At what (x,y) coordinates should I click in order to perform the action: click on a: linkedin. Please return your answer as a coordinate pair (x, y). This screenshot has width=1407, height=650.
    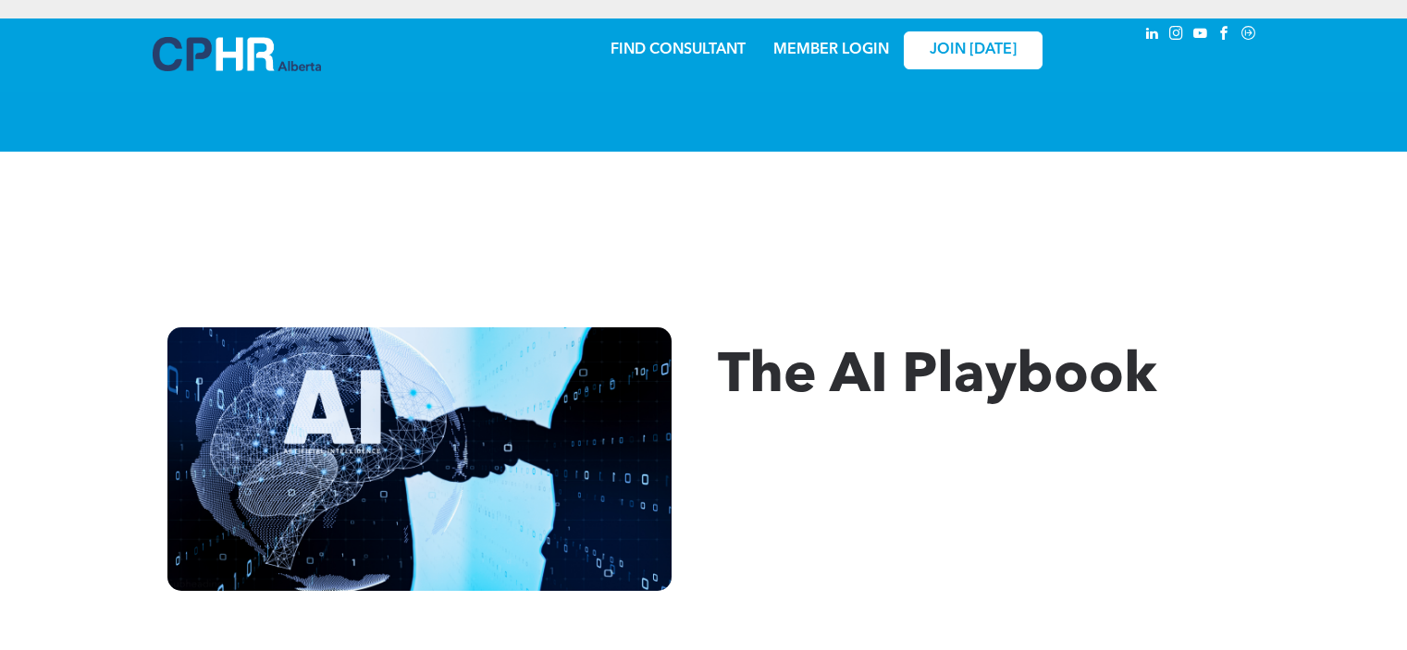
    Looking at the image, I should click on (1152, 35).